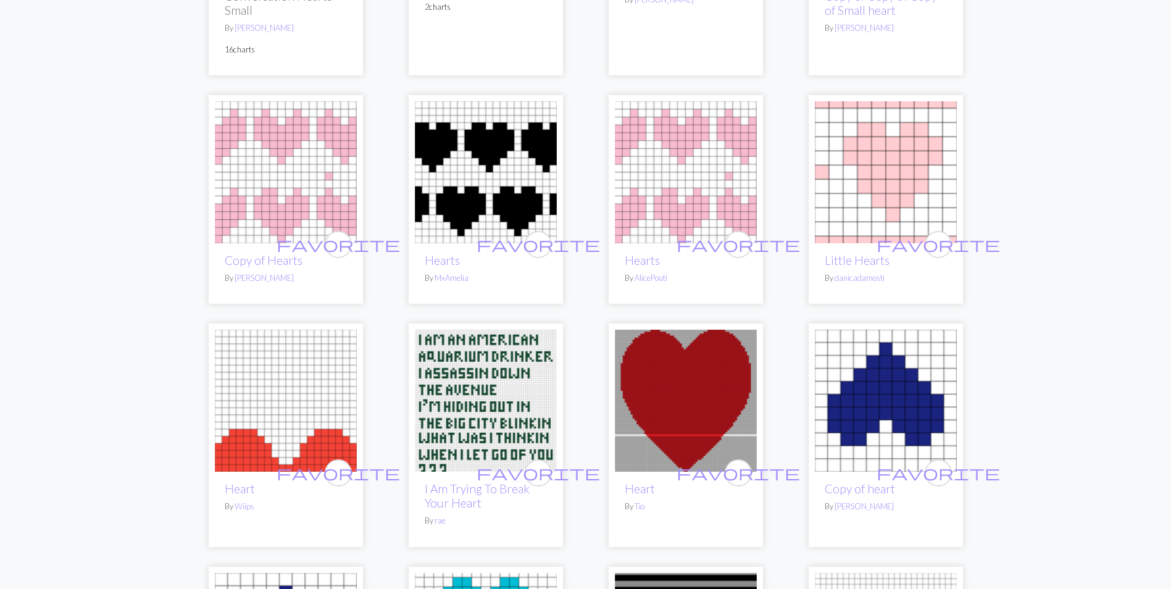  Describe the element at coordinates (264, 260) in the screenshot. I see `a: Copy of Hearts` at that location.